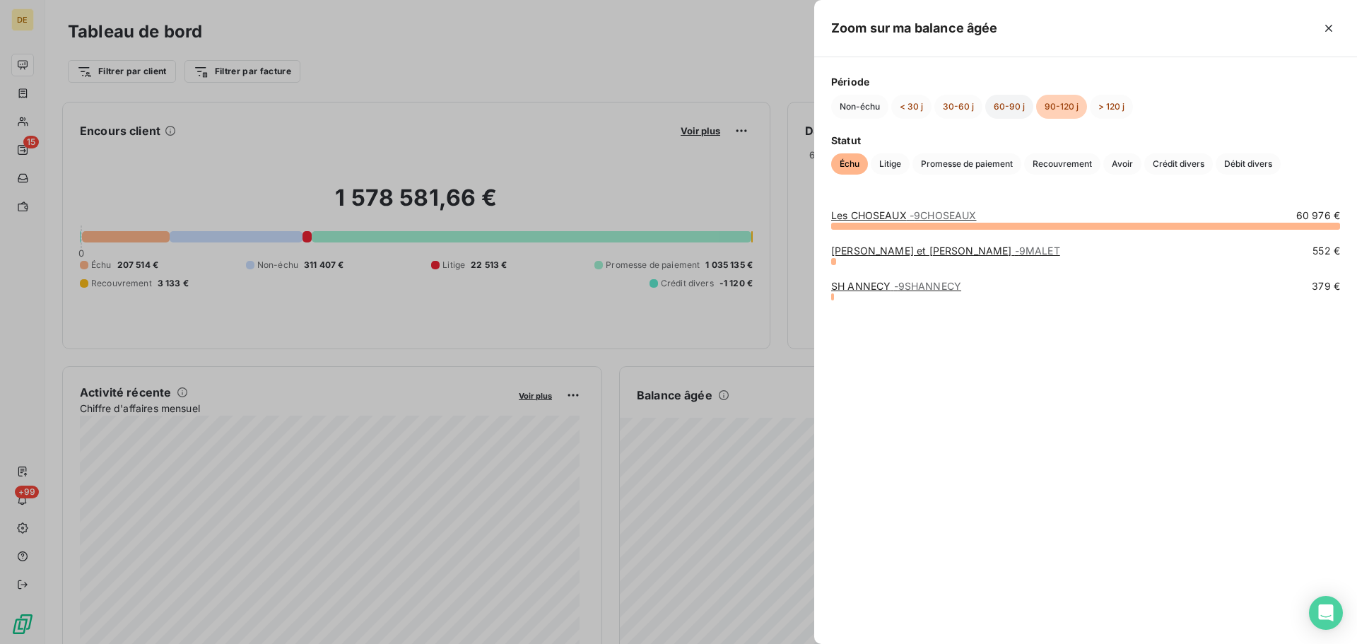  I want to click on button: 30-60 j, so click(959, 107).